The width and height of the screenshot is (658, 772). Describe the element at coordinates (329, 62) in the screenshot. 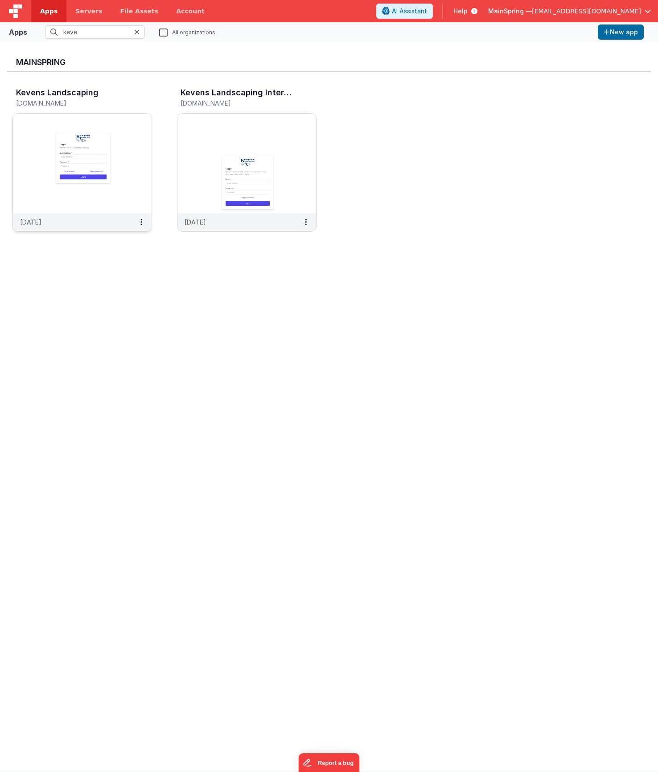

I see `h3: MainSpring` at that location.